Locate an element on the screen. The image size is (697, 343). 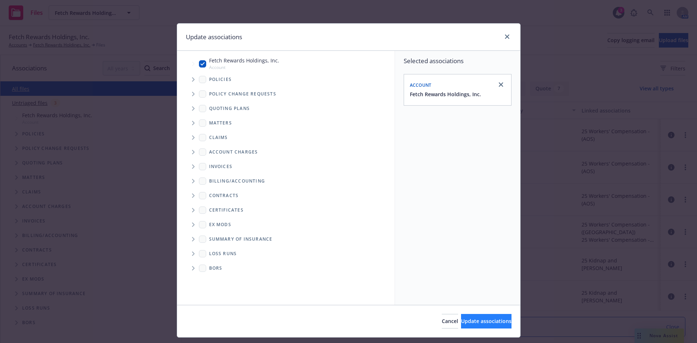
h1: Update associations is located at coordinates (214, 37).